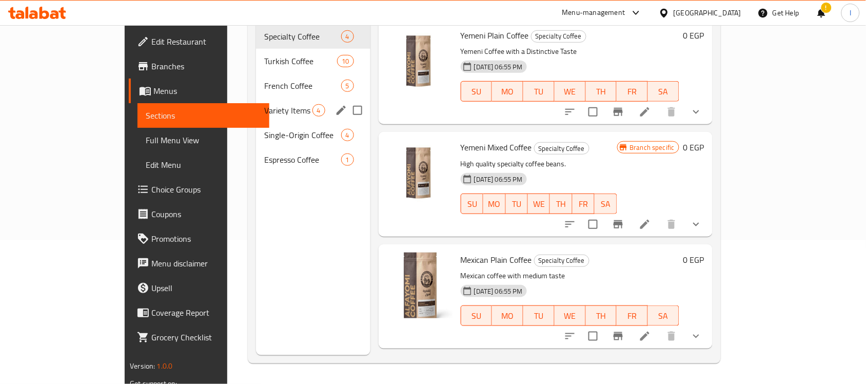 The image size is (866, 384). What do you see at coordinates (348, 160) in the screenshot?
I see `span: 1` at bounding box center [348, 160].